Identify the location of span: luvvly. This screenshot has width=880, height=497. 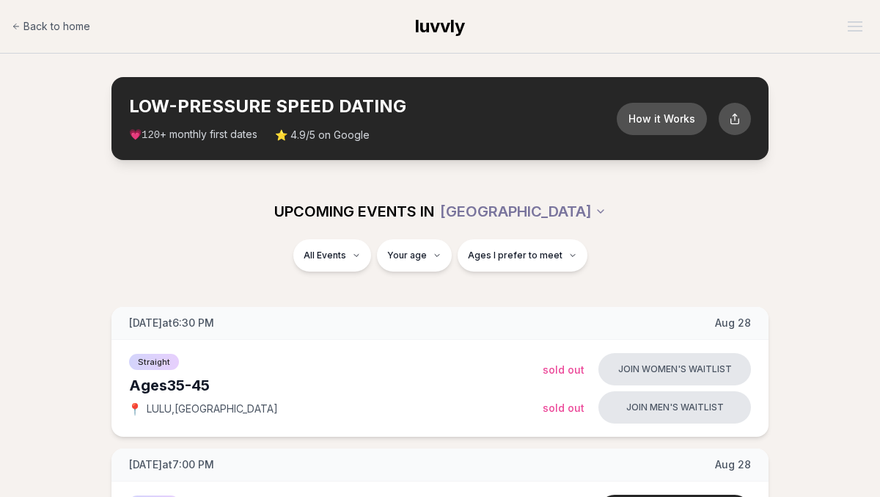
(440, 26).